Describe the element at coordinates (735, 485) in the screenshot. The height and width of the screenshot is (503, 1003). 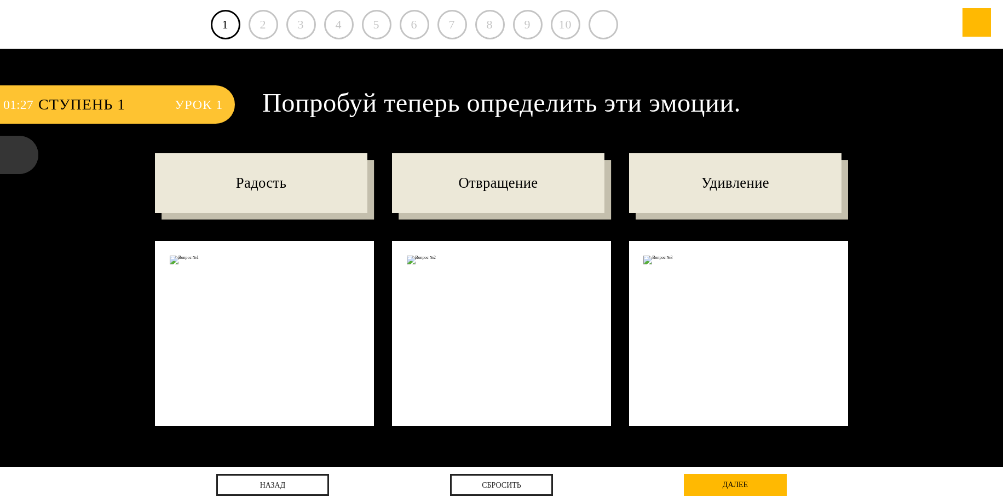
I see `div: далее` at that location.